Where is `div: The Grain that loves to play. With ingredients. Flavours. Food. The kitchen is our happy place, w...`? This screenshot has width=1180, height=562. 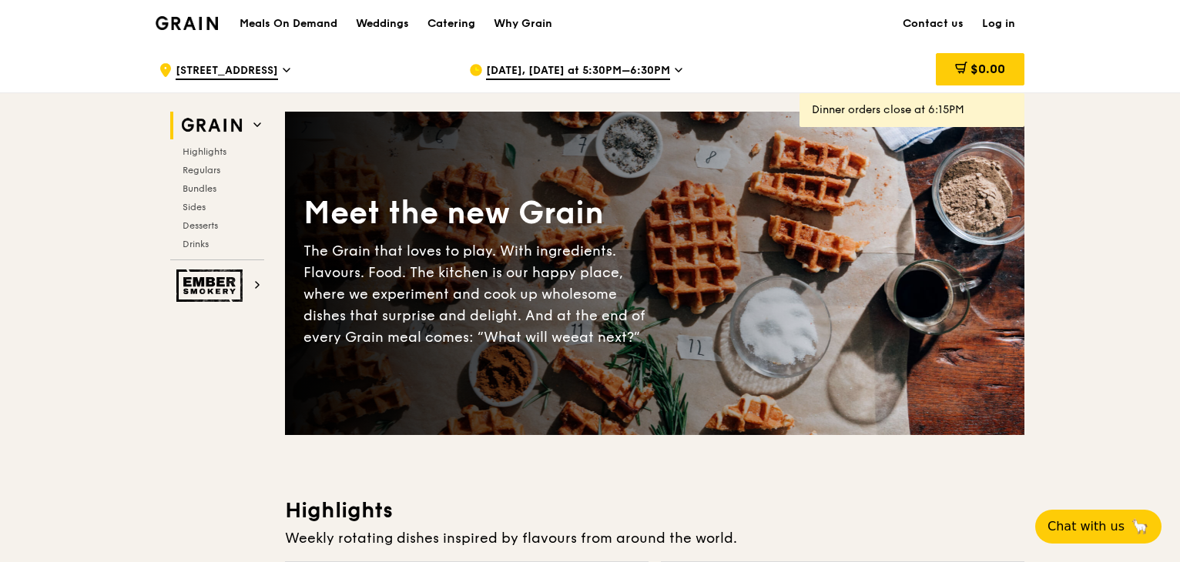 div: The Grain that loves to play. With ingredients. Flavours. Food. The kitchen is our happy place, w... is located at coordinates (479, 294).